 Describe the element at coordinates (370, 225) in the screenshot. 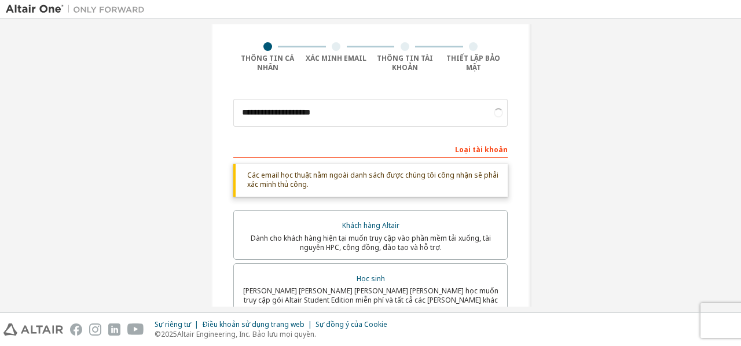

I see `font: Khách hàng Altair` at that location.